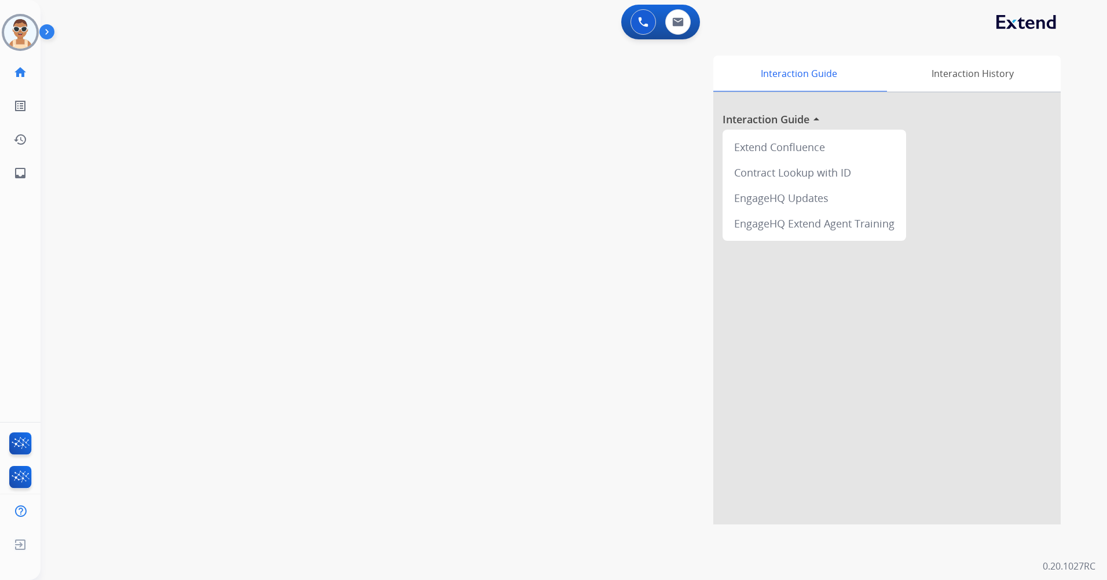  What do you see at coordinates (814, 198) in the screenshot?
I see `div: EngageHQ Updates` at bounding box center [814, 198].